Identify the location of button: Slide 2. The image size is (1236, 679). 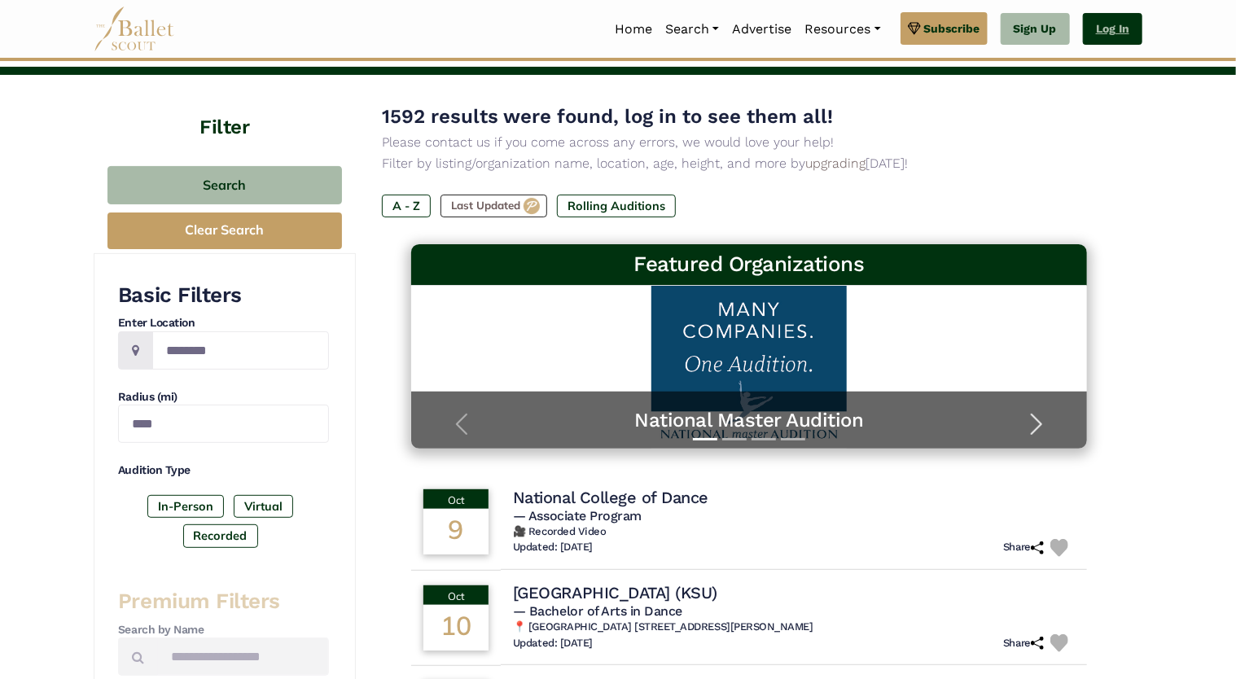
(735, 439).